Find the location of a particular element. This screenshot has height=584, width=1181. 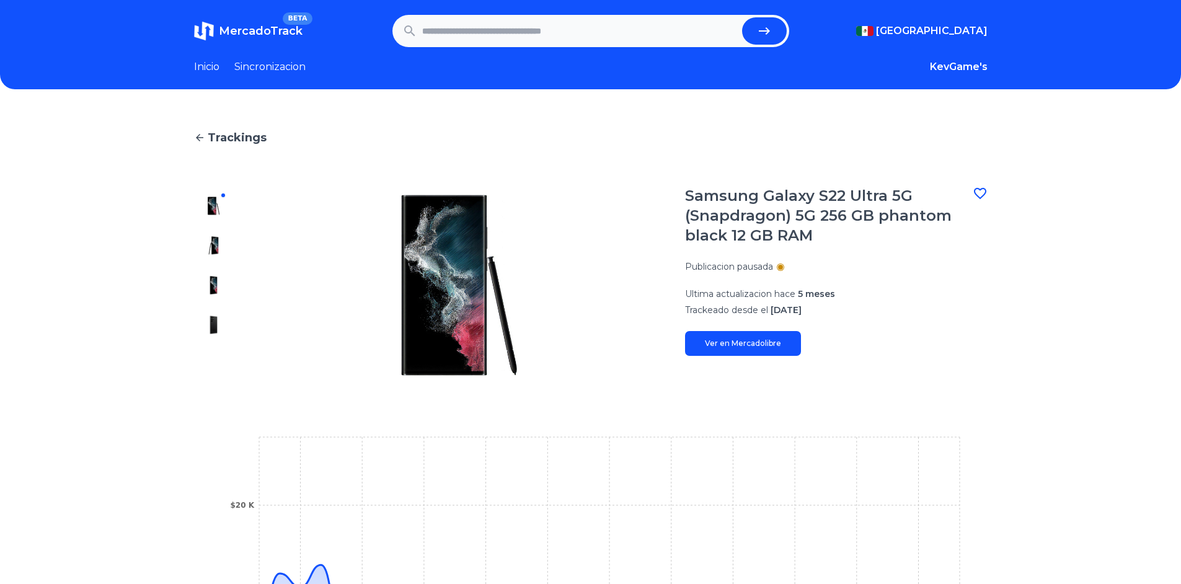

span: BETA is located at coordinates (297, 19).